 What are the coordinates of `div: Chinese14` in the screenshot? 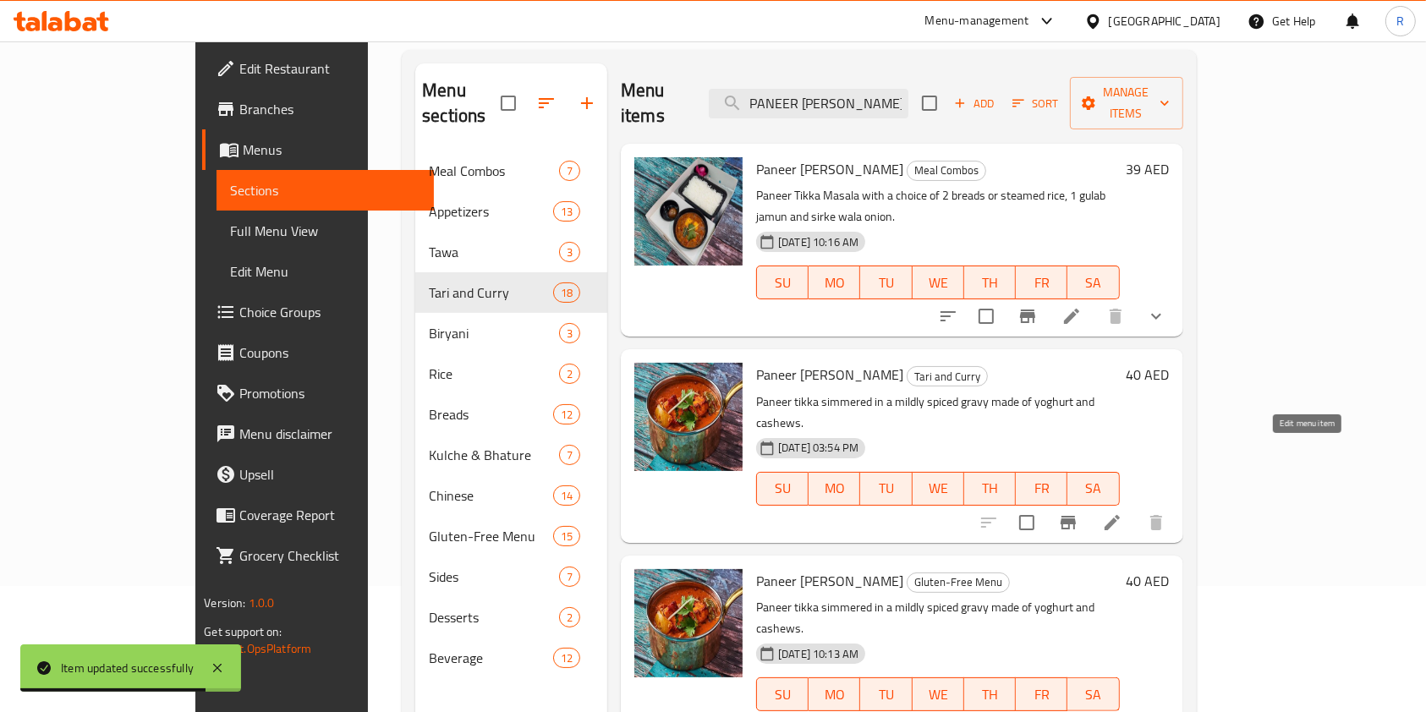 It's located at (511, 496).